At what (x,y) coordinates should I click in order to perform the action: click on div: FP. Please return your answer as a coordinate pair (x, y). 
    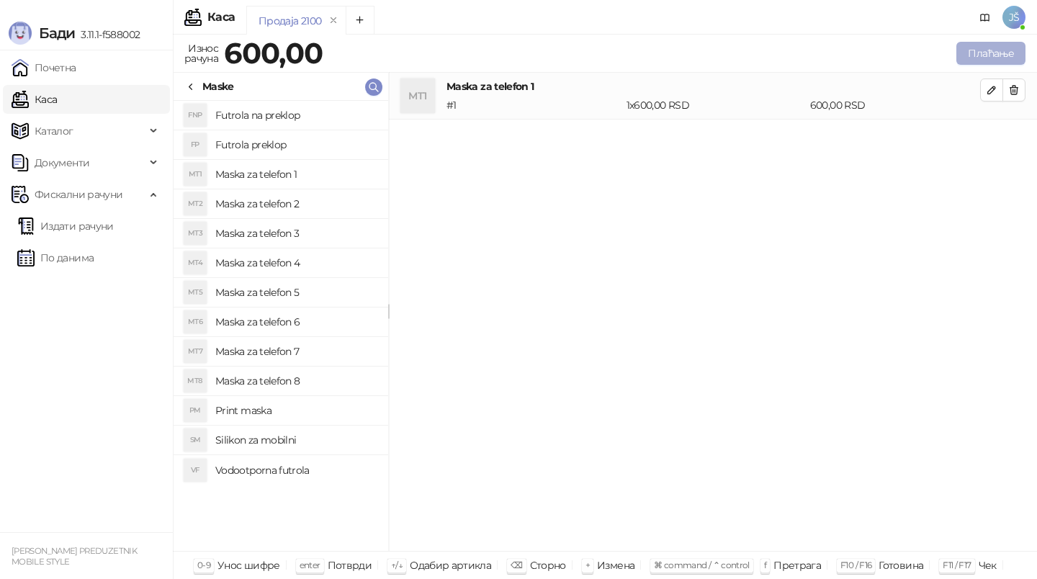
    Looking at the image, I should click on (195, 145).